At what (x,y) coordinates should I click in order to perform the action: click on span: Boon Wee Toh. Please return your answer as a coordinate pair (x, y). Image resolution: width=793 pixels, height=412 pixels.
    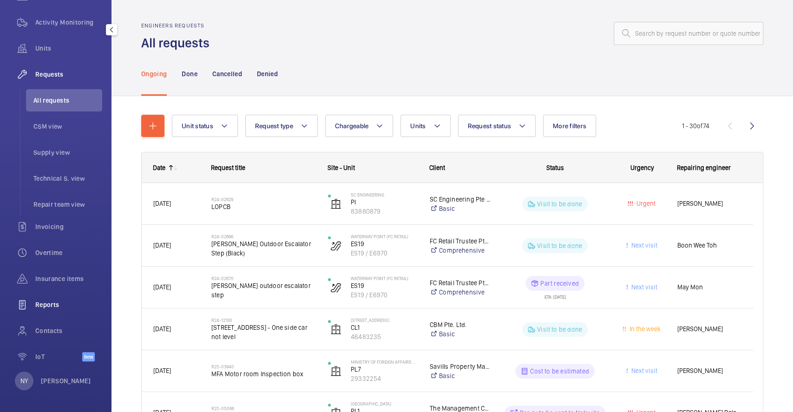
    Looking at the image, I should click on (709, 245).